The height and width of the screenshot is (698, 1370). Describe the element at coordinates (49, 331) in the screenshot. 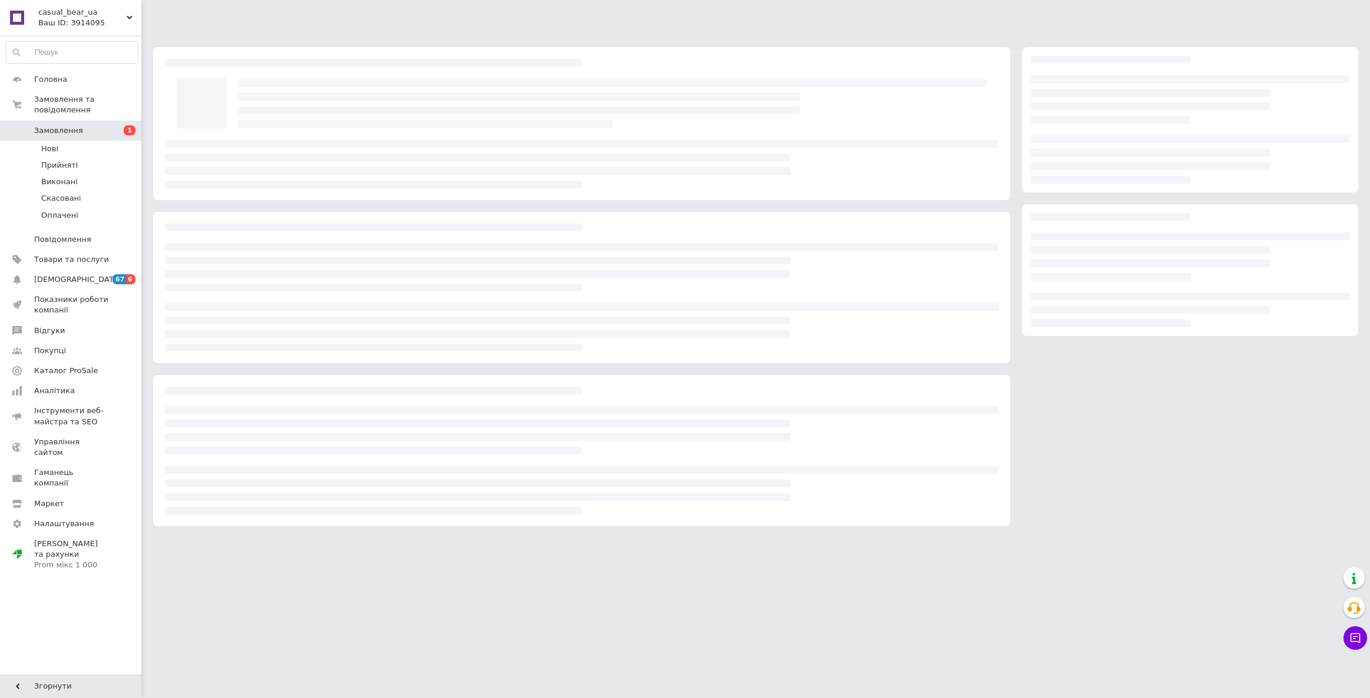

I see `span: Відгуки` at that location.